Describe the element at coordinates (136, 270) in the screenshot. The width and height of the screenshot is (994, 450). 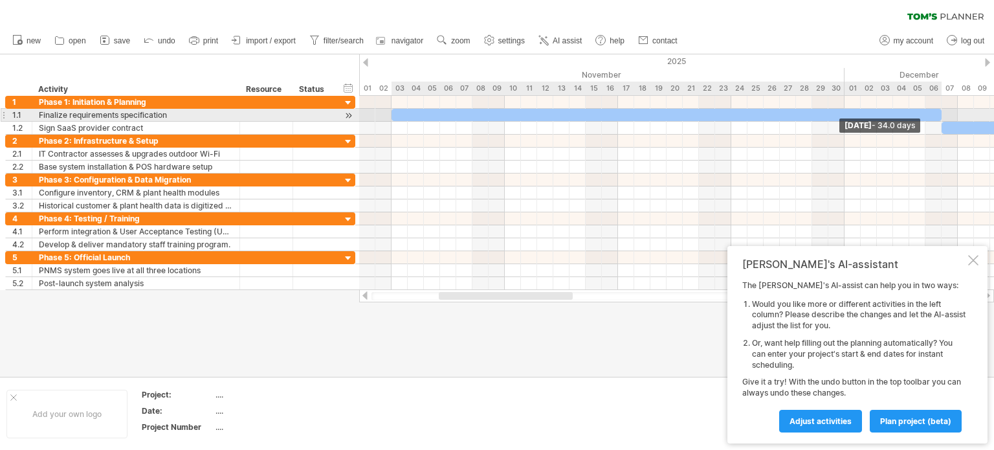
I see `div: PNMS system goes live at all three locations` at that location.